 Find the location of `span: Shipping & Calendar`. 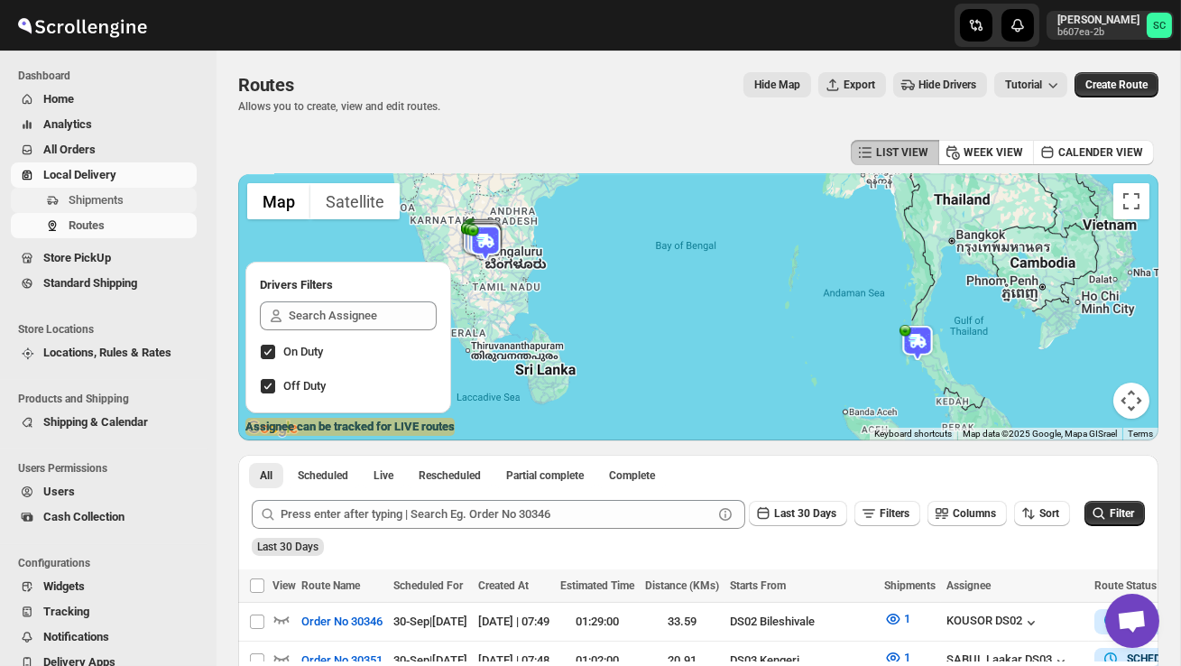

span: Shipping & Calendar is located at coordinates (96, 421).